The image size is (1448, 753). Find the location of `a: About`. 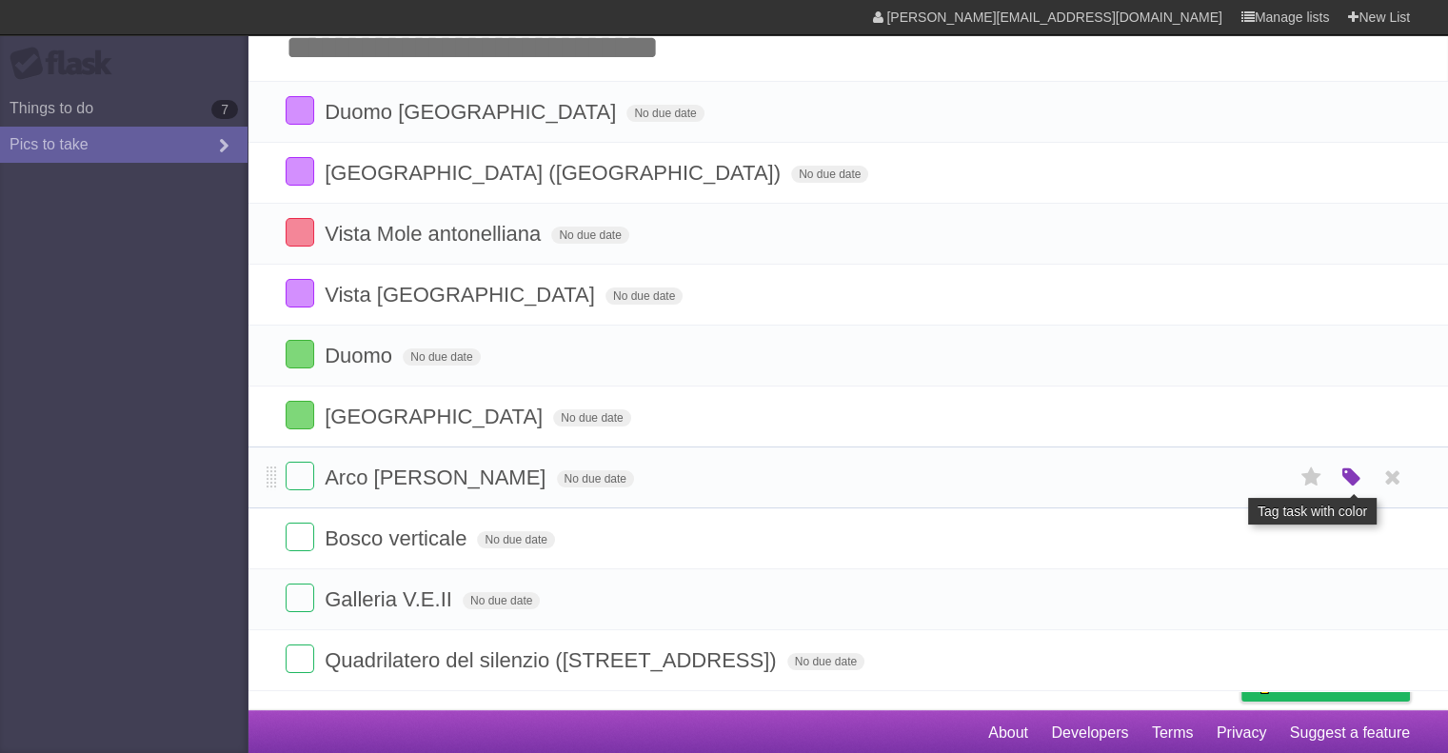

a: About is located at coordinates (1008, 733).